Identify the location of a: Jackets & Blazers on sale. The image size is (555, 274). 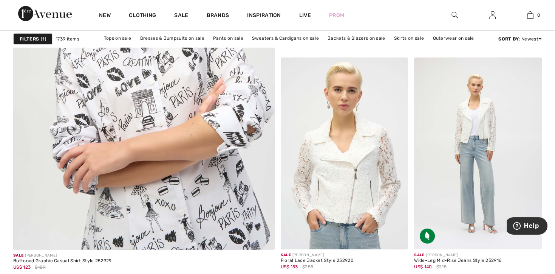
(357, 38).